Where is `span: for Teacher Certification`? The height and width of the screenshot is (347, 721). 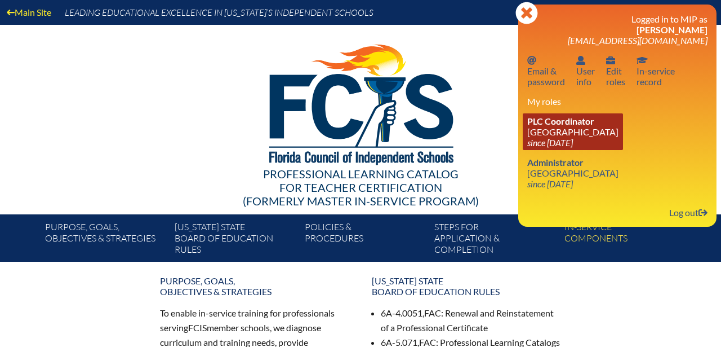
span: for Teacher Certification is located at coordinates (361, 187).